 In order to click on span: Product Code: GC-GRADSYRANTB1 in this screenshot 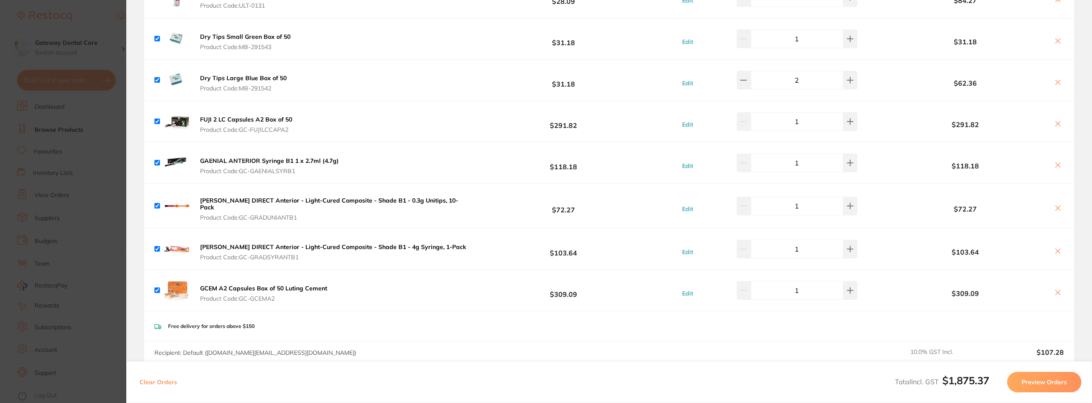, I will do `click(333, 257)`.